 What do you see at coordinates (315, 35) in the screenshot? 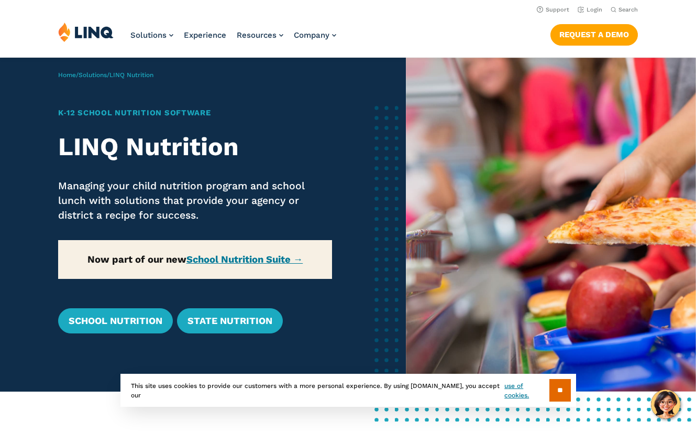
I see `a: Company` at bounding box center [315, 35].